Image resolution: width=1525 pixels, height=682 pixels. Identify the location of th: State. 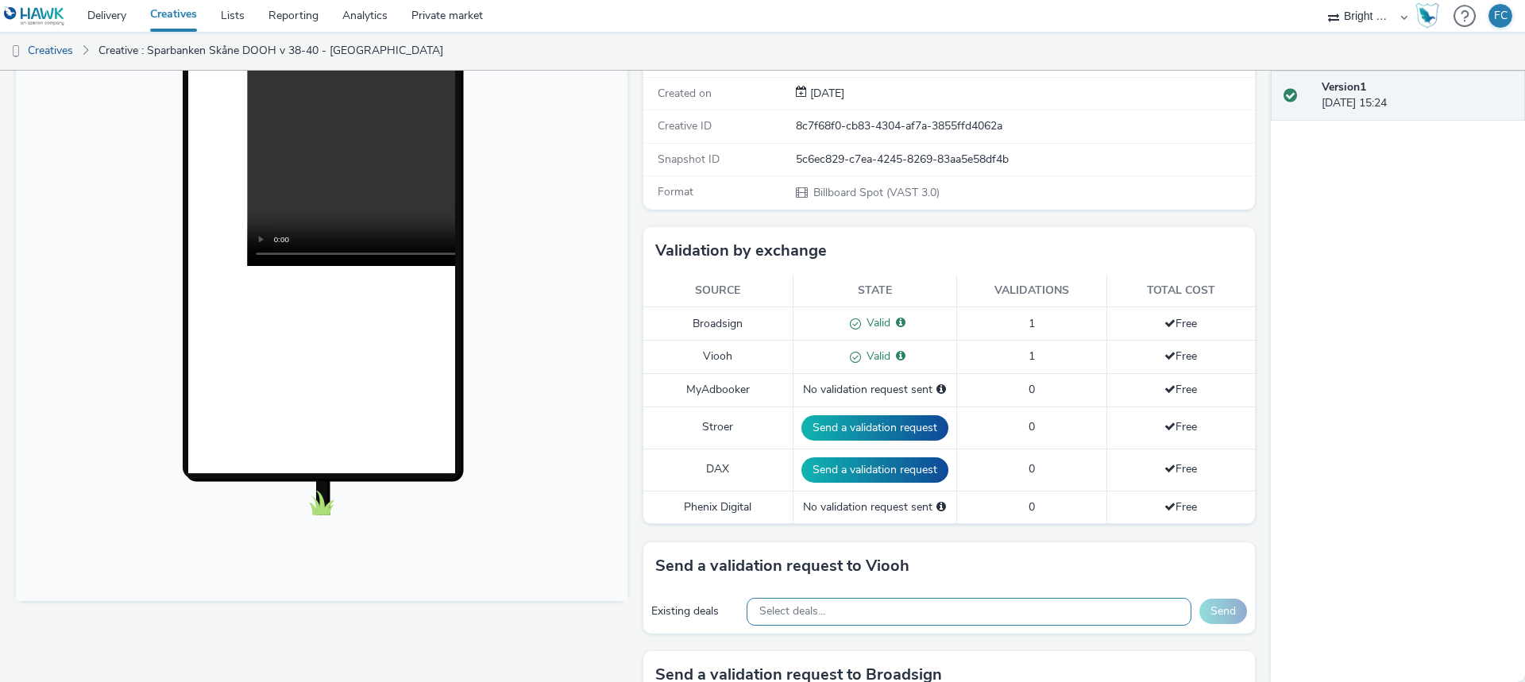
(875, 291).